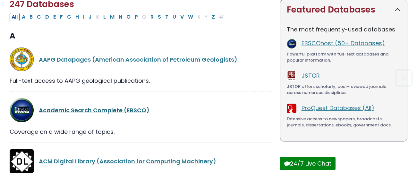 Image resolution: width=417 pixels, height=180 pixels. I want to click on button: Filter Results P, so click(136, 17).